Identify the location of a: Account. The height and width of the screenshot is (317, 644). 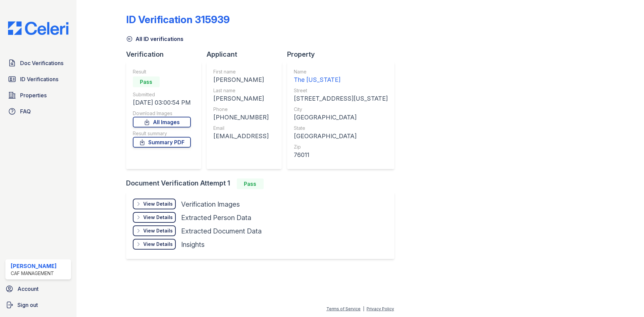
(38, 289).